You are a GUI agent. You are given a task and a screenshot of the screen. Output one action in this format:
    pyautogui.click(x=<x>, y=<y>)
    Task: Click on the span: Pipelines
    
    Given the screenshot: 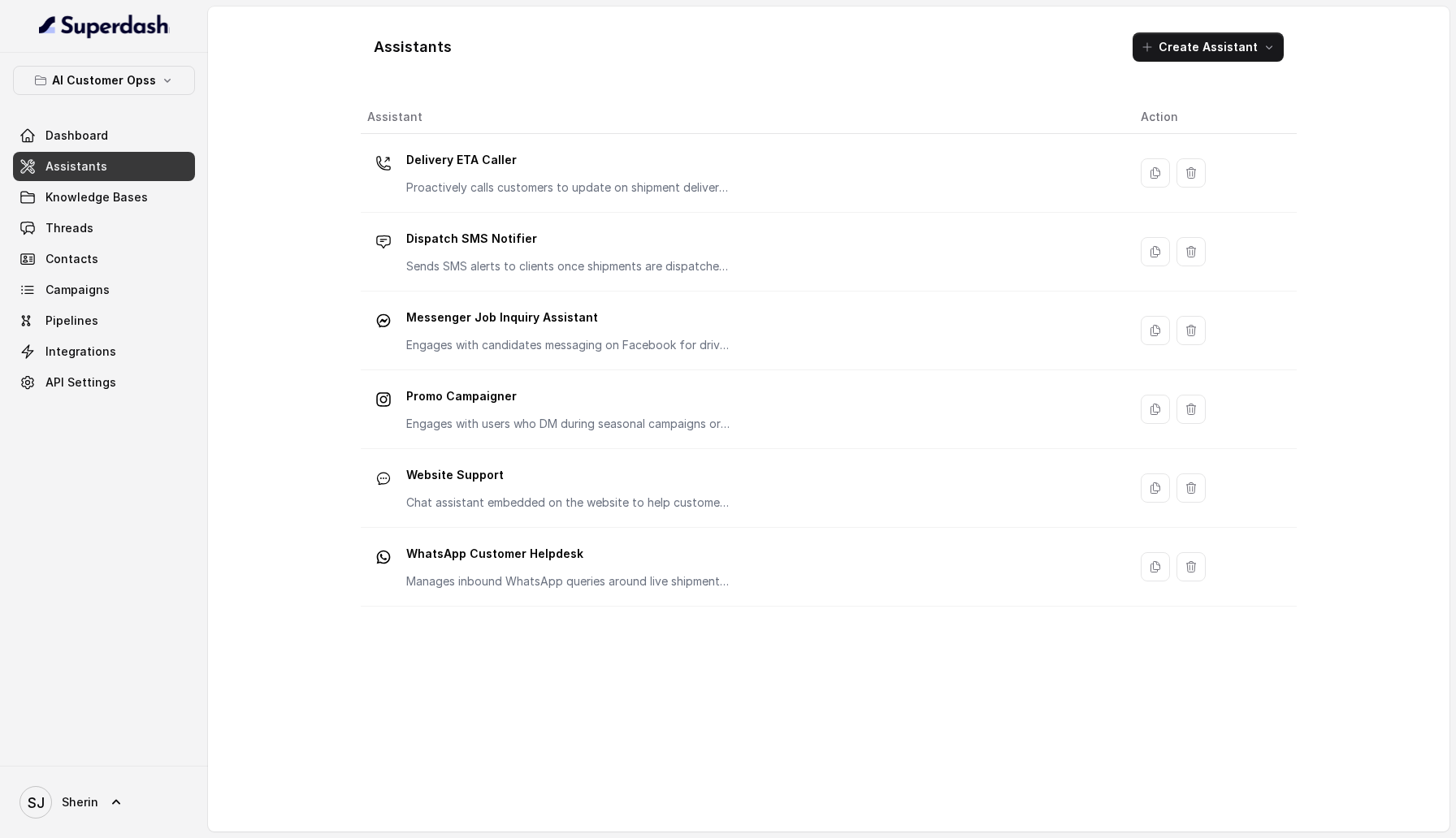 What is the action you would take?
    pyautogui.click(x=71, y=321)
    